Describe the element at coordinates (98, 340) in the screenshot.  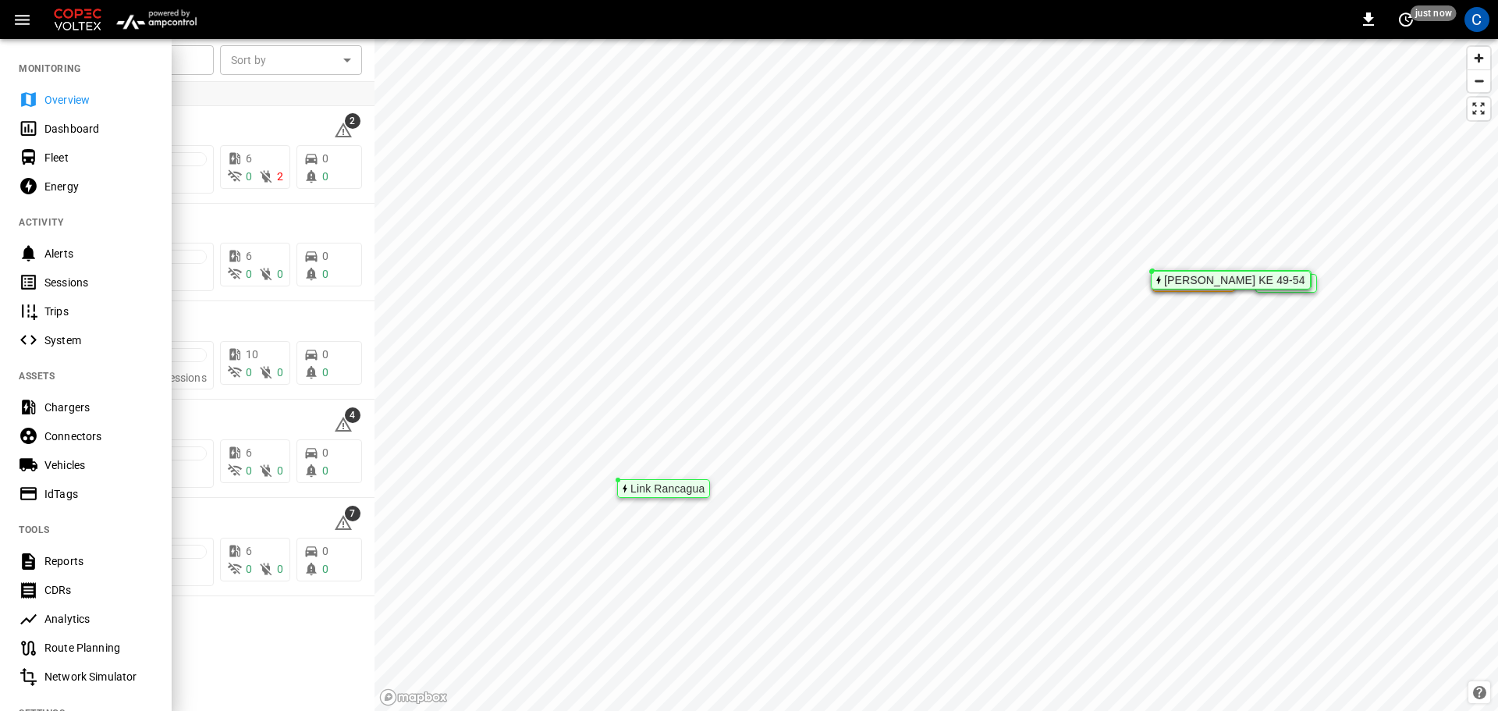
I see `div: System` at that location.